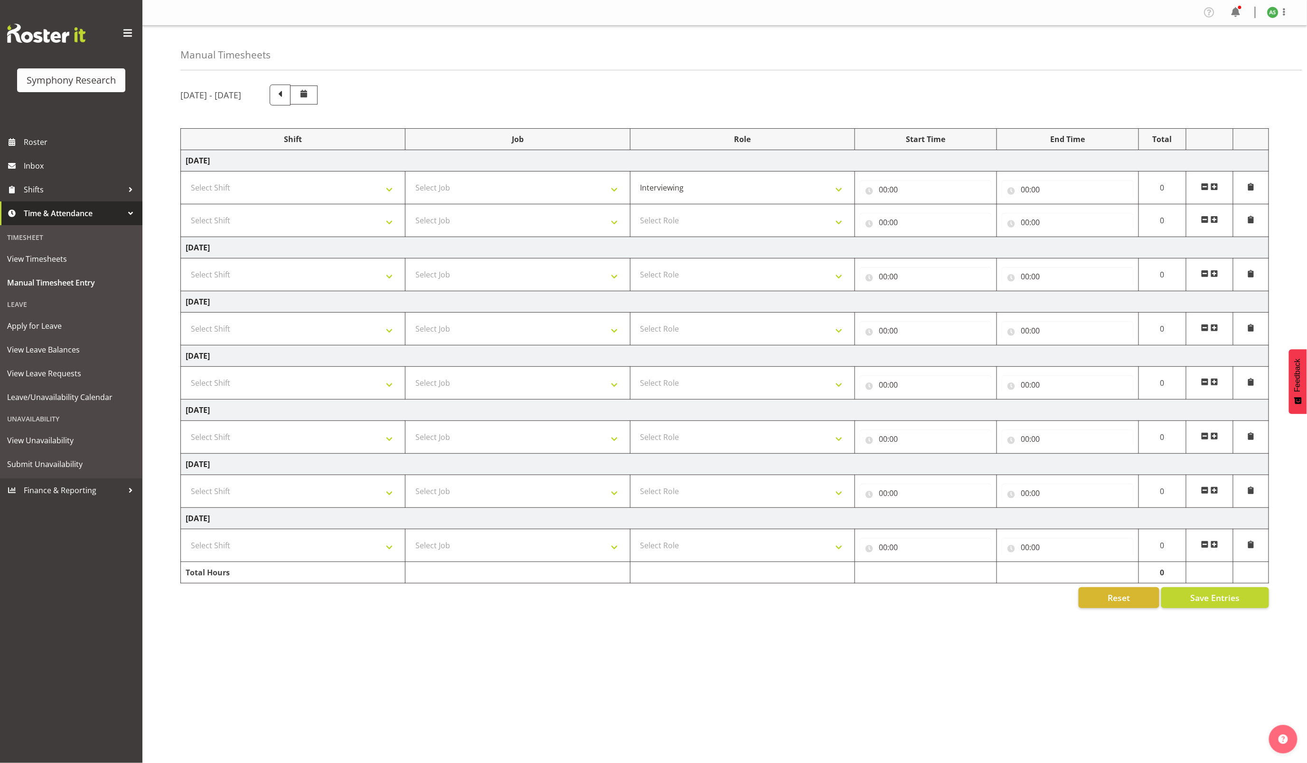 The image size is (1307, 763). What do you see at coordinates (71, 259) in the screenshot?
I see `a: View Timesheets` at bounding box center [71, 259].